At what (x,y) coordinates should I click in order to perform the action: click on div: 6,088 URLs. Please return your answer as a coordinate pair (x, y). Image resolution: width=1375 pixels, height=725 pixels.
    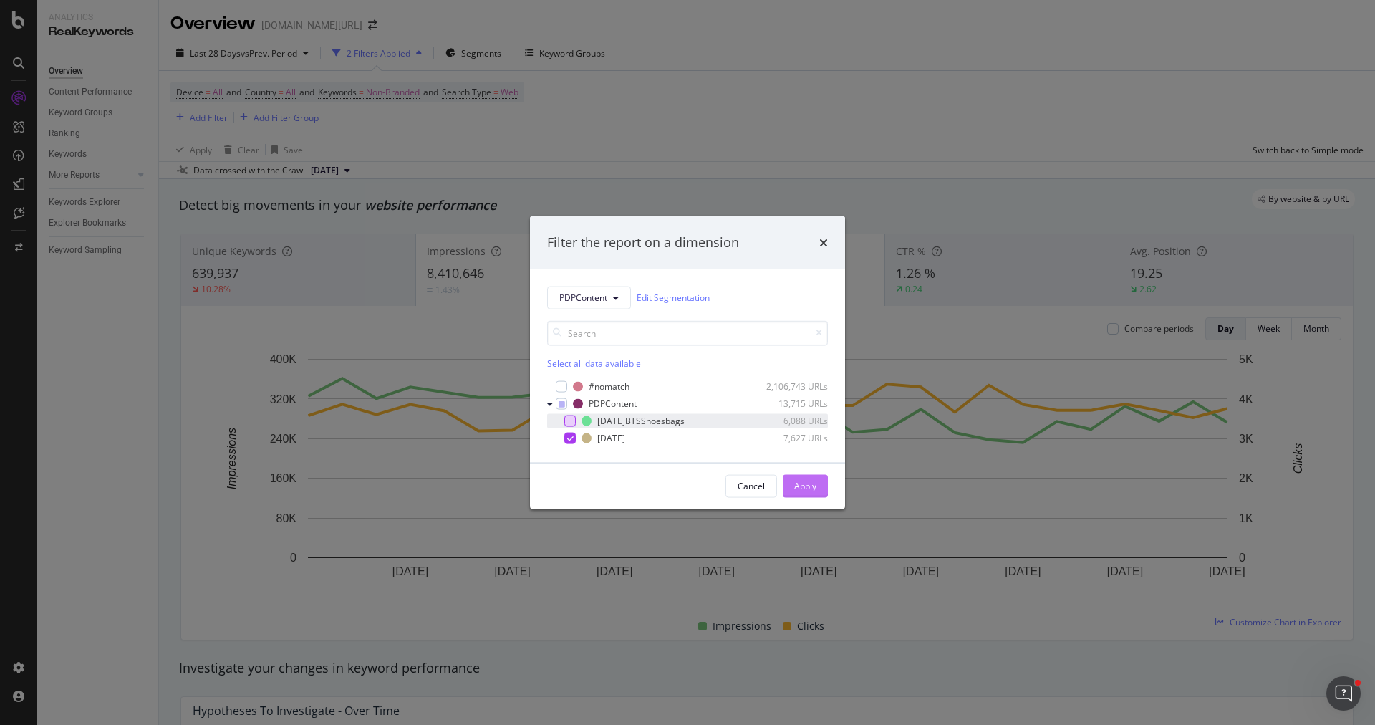
    Looking at the image, I should click on (793, 420).